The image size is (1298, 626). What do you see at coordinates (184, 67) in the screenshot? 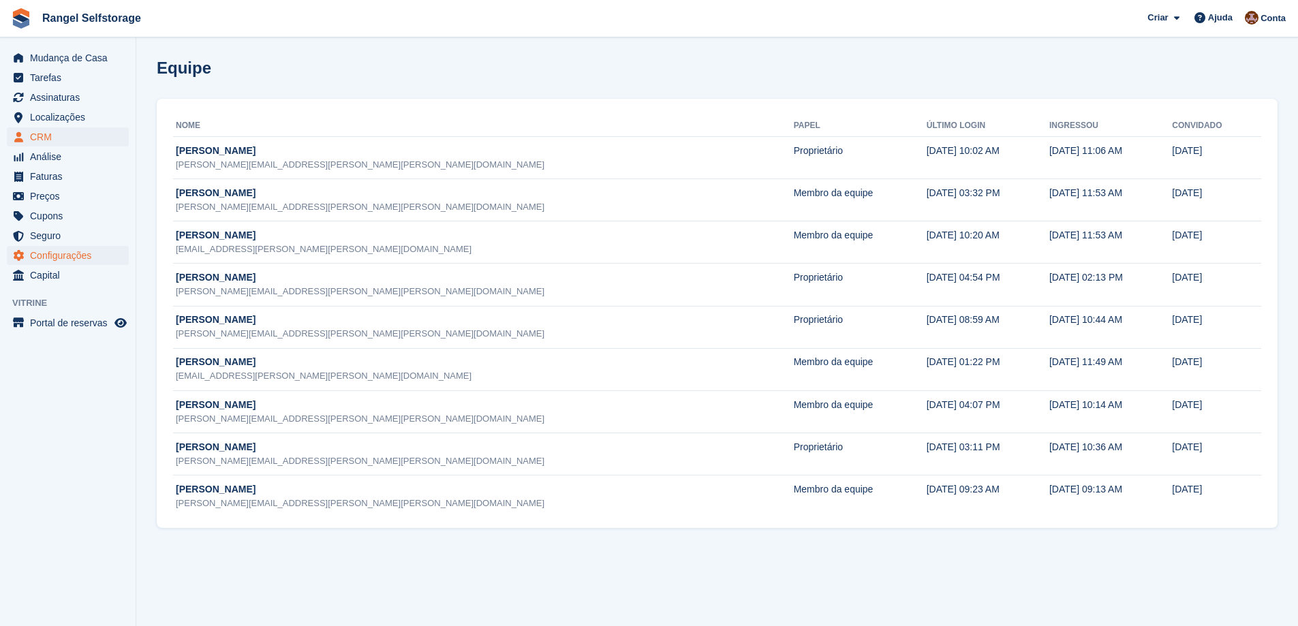
I see `h1: Equipe` at bounding box center [184, 67].